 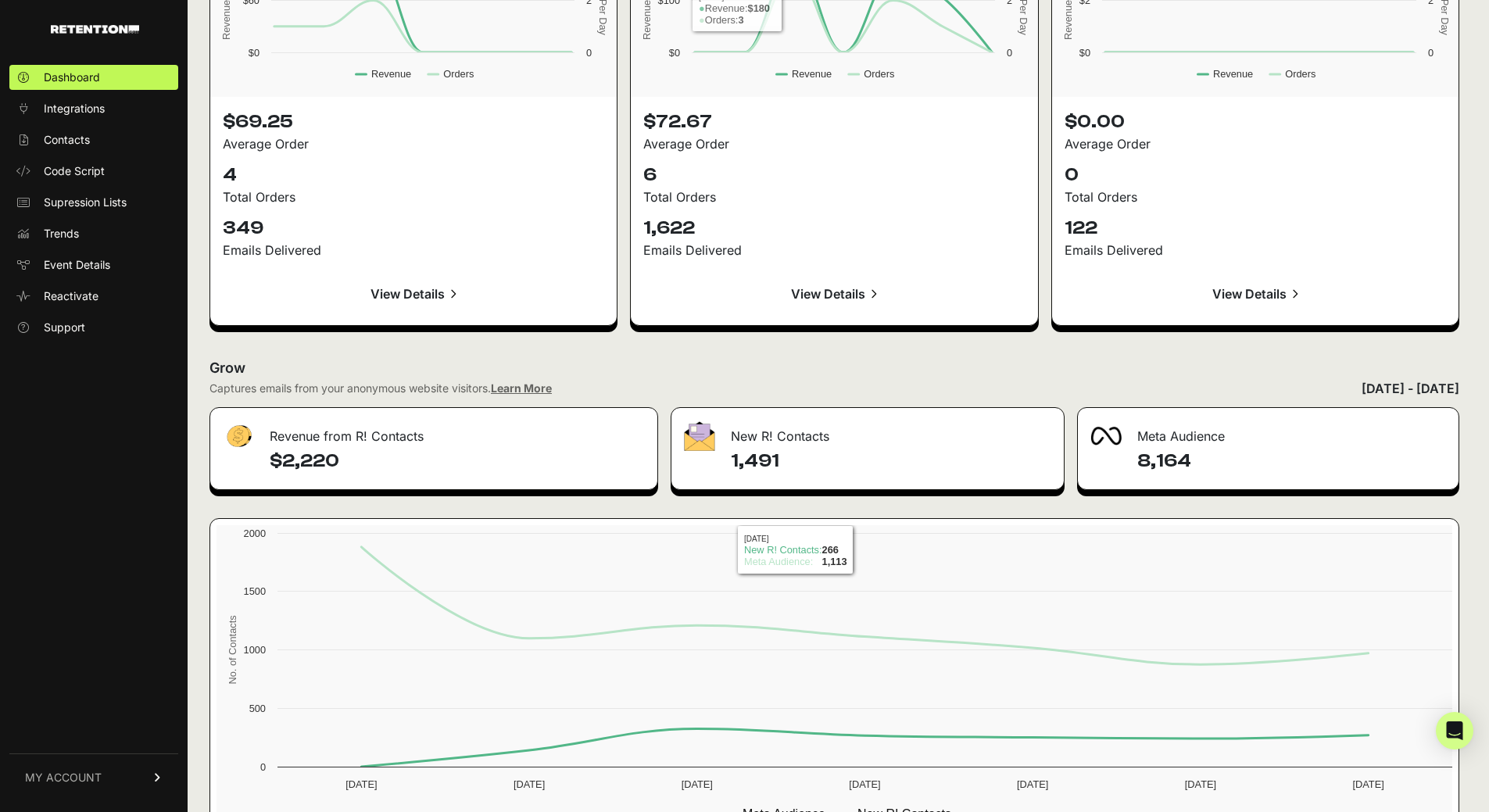 What do you see at coordinates (95, 29) in the screenshot?
I see `img: Retention.com` at bounding box center [95, 29].